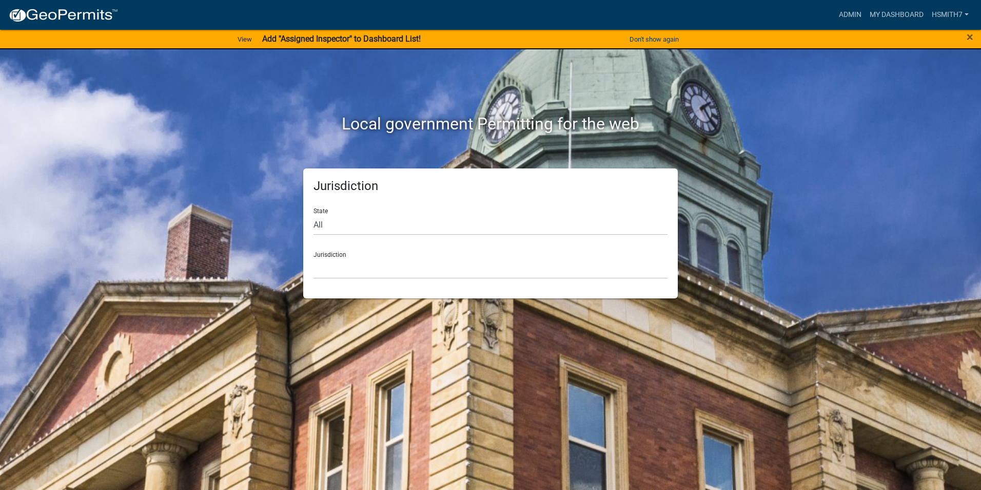 The width and height of the screenshot is (981, 490). Describe the element at coordinates (850, 15) in the screenshot. I see `a: Admin` at that location.